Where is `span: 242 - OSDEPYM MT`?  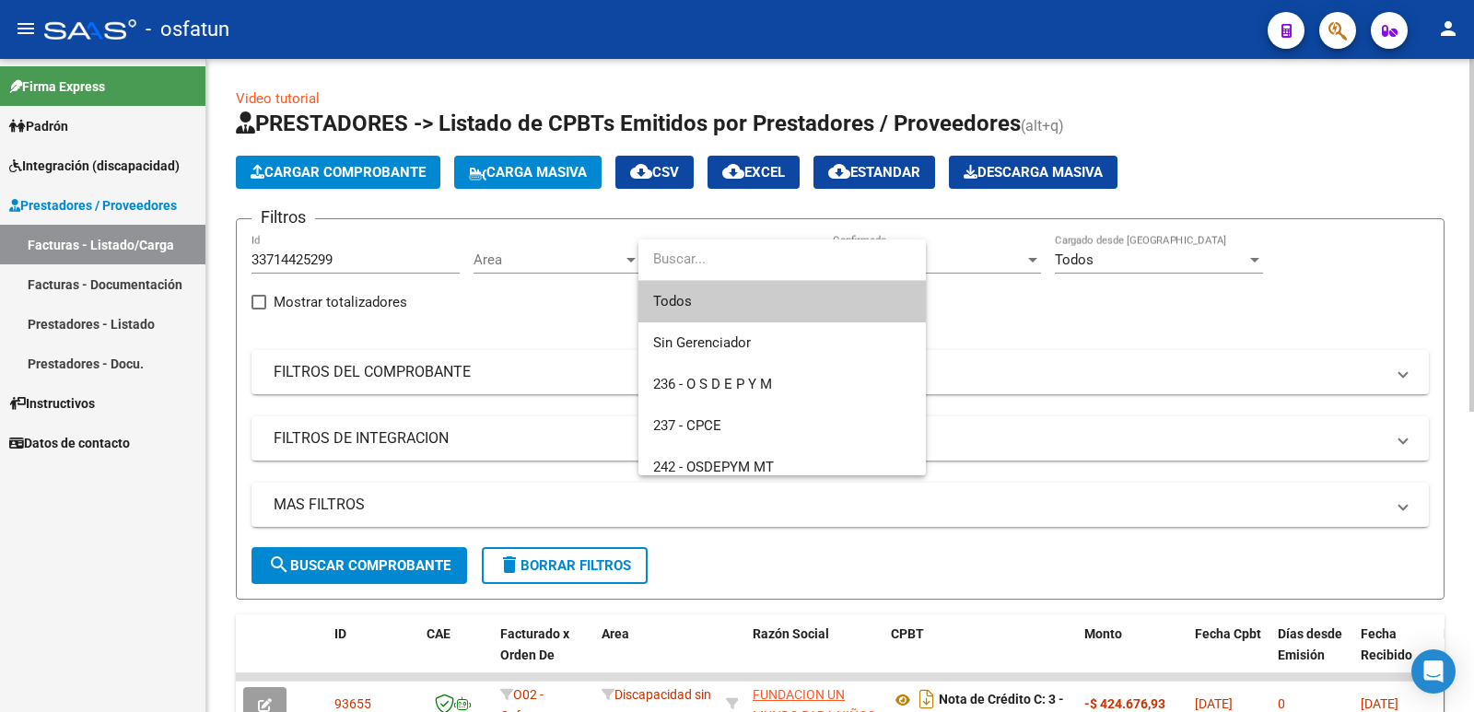 span: 242 - OSDEPYM MT is located at coordinates (713, 467).